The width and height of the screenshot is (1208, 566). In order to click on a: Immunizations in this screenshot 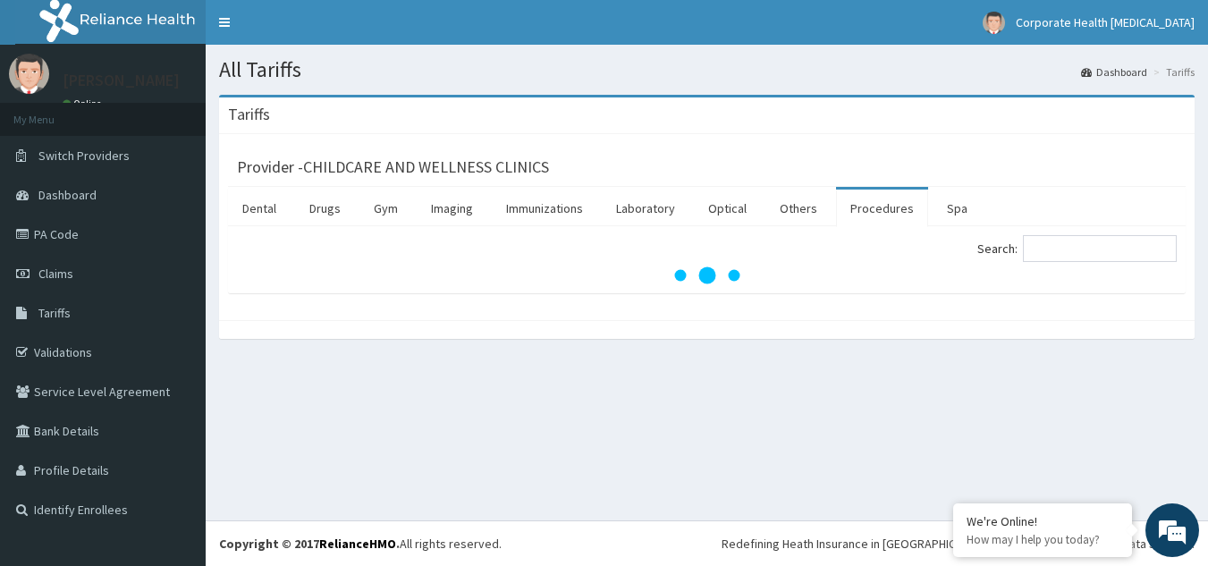, I will do `click(544, 208)`.